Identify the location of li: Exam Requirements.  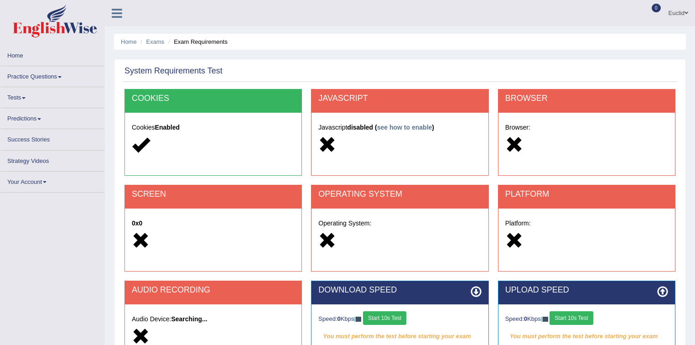
(197, 42).